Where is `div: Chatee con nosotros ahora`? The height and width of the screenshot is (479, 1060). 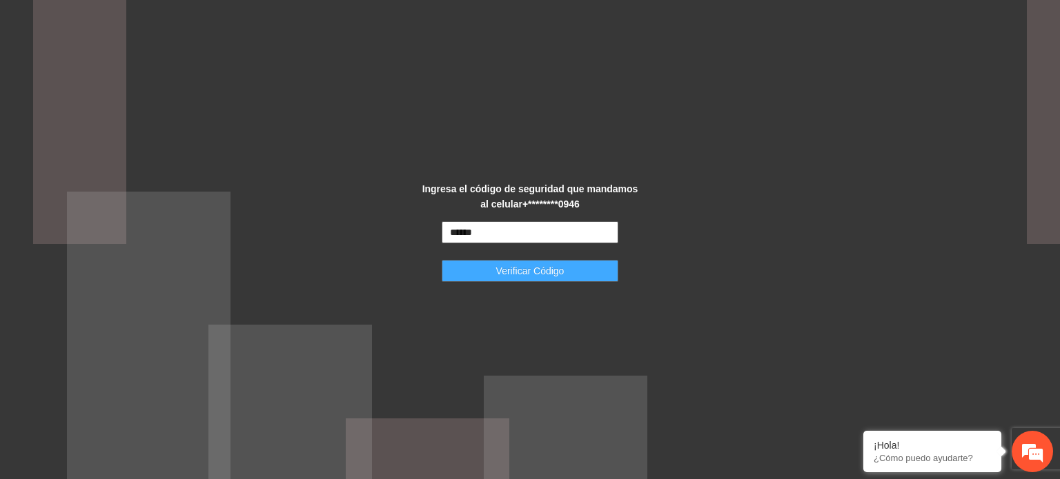 div: Chatee con nosotros ahora is located at coordinates (152, 79).